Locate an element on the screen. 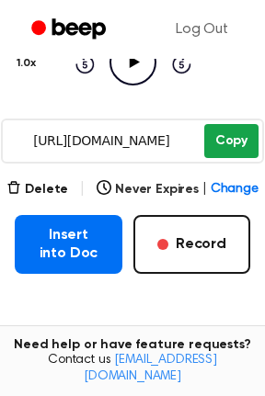  a: Log Out is located at coordinates (201, 29).